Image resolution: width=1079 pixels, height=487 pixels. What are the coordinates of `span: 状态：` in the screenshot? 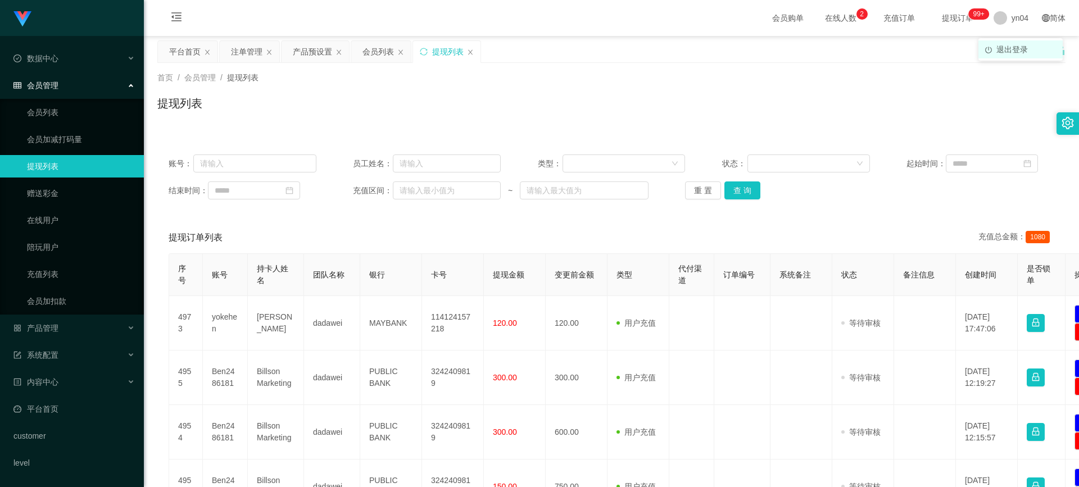 It's located at (735, 164).